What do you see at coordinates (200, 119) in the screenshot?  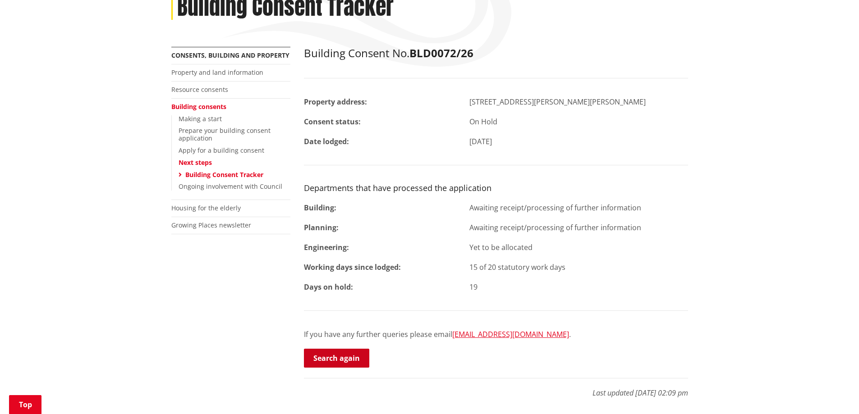 I see `a: Making a start` at bounding box center [200, 119].